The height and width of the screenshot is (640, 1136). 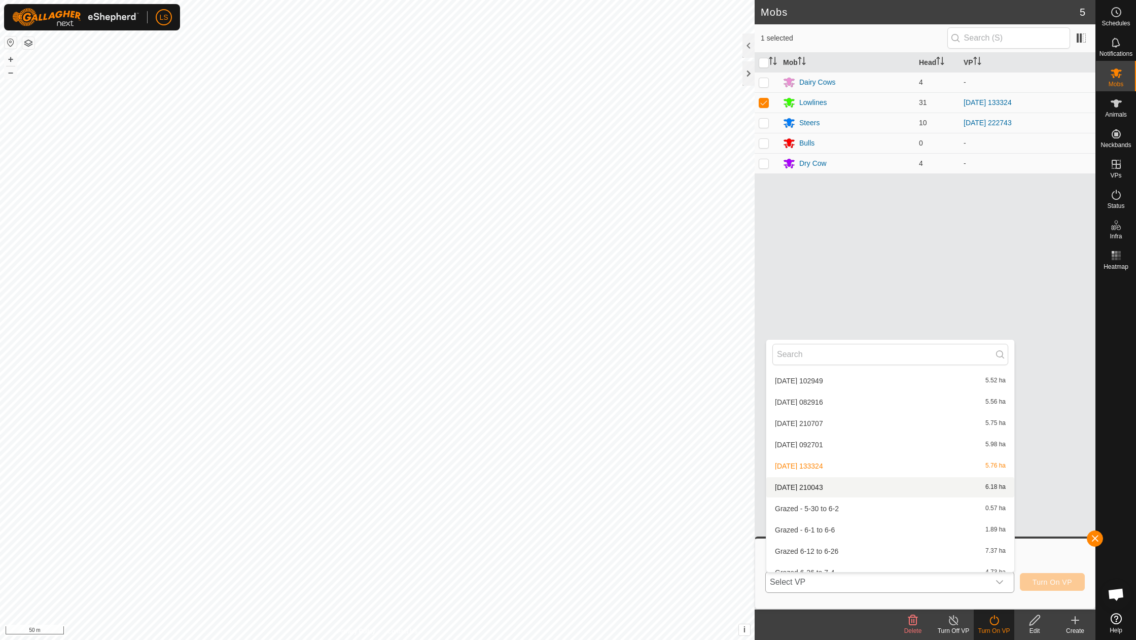 What do you see at coordinates (809, 123) in the screenshot?
I see `div: Steers` at bounding box center [809, 123].